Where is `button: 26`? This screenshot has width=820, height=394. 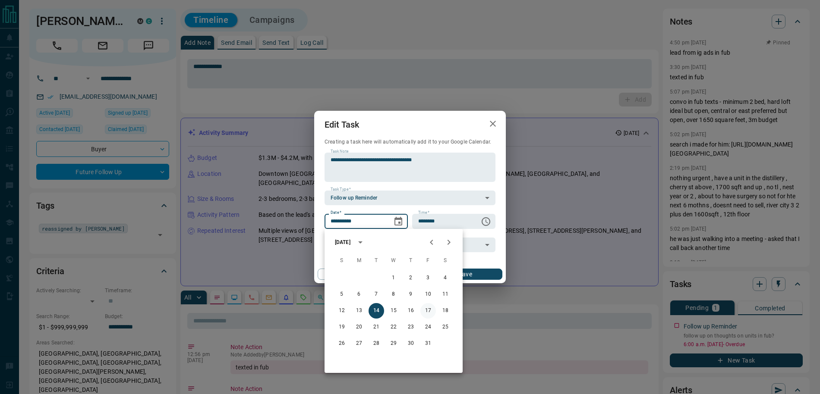
button: 26 is located at coordinates (342, 344).